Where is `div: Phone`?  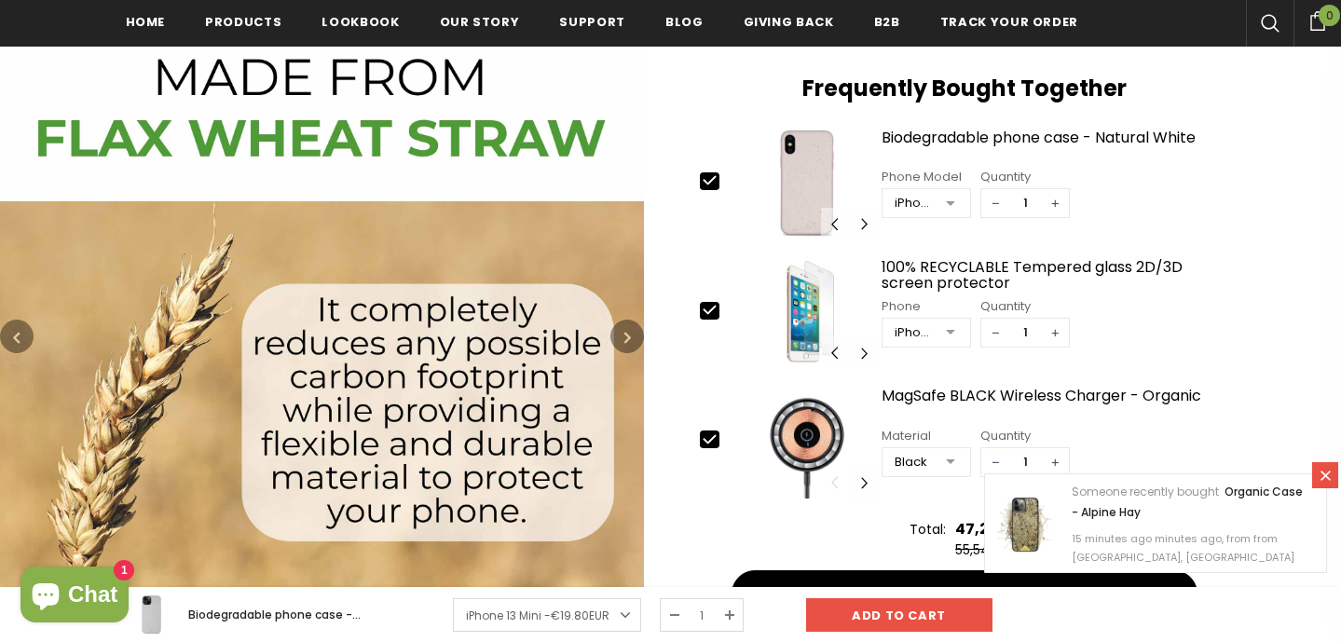 div: Phone is located at coordinates (926, 307).